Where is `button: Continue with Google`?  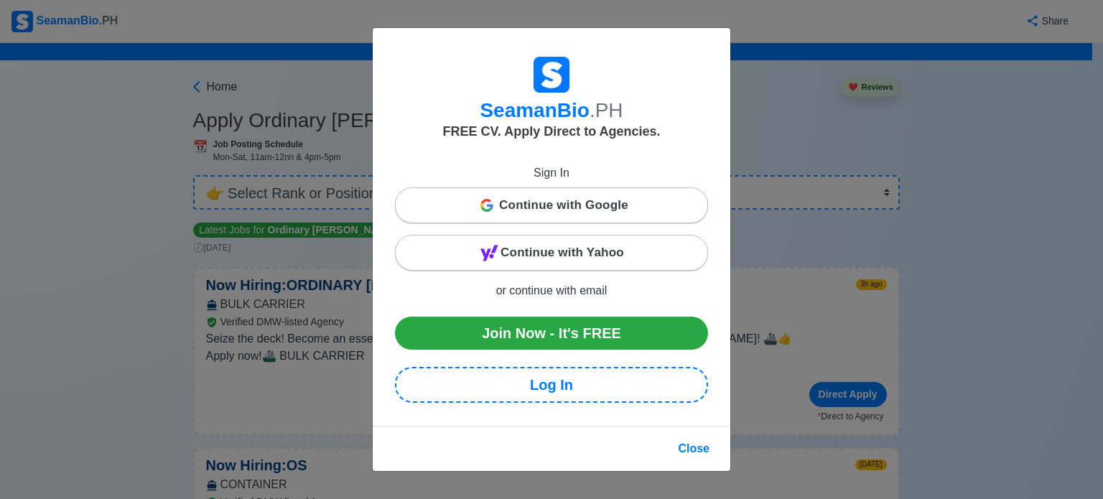
button: Continue with Google is located at coordinates (551, 205).